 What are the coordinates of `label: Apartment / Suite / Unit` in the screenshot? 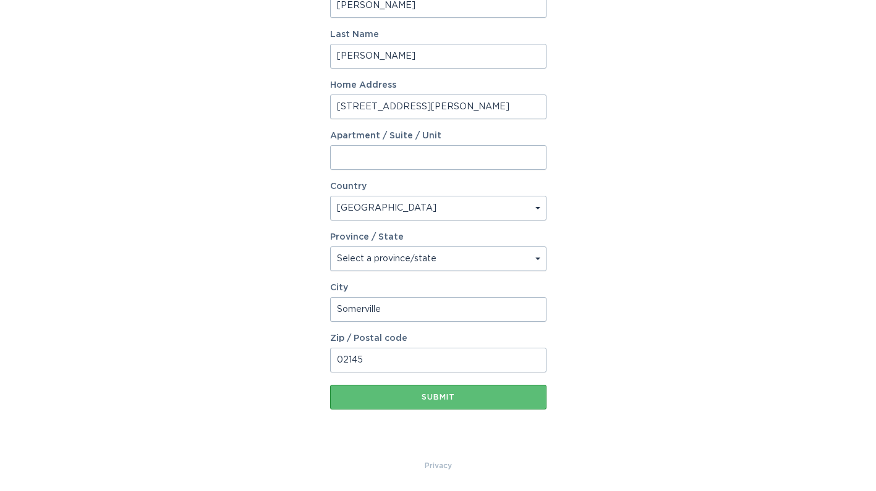 It's located at (438, 136).